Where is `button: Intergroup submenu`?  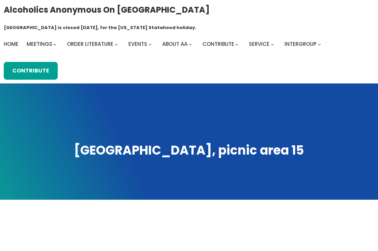 button: Intergroup submenu is located at coordinates (319, 44).